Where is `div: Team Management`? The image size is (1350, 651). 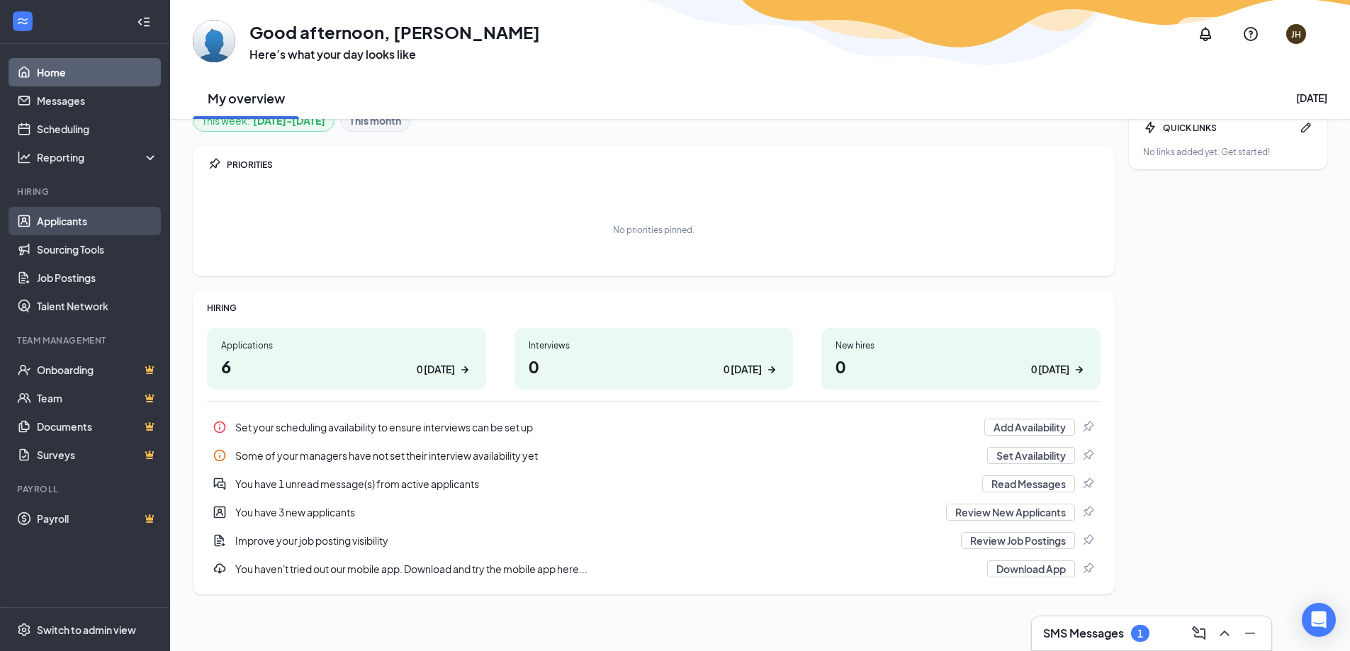 div: Team Management is located at coordinates (86, 340).